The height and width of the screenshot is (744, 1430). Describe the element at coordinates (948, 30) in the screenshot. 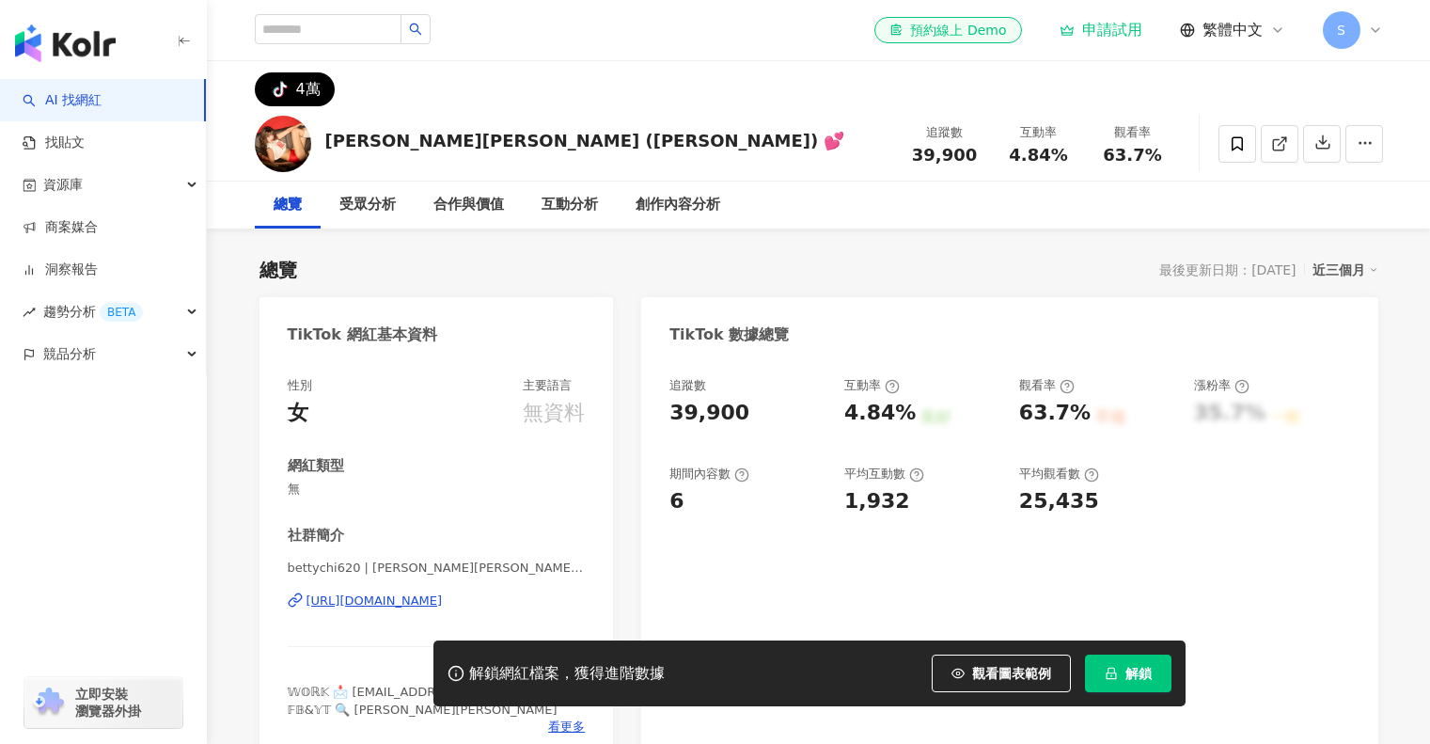

I see `a: 預約線上 Demo` at that location.